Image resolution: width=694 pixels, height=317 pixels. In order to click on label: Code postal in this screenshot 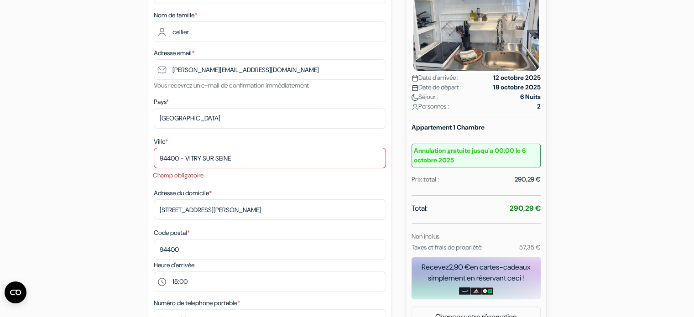, I will do `click(172, 233)`.